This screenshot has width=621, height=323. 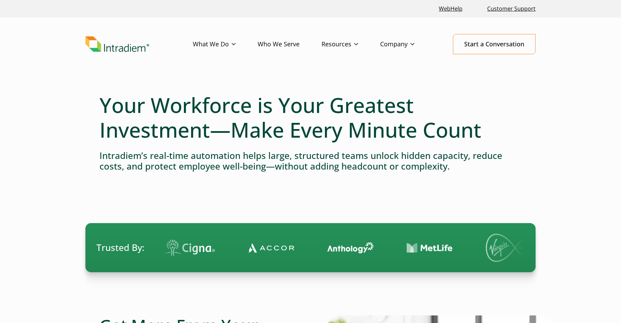 What do you see at coordinates (311, 161) in the screenshot?
I see `h4: Intradiem’s real-time automation helps large, structured teams unlock hidden capacity, reduce cos...` at bounding box center [311, 161].